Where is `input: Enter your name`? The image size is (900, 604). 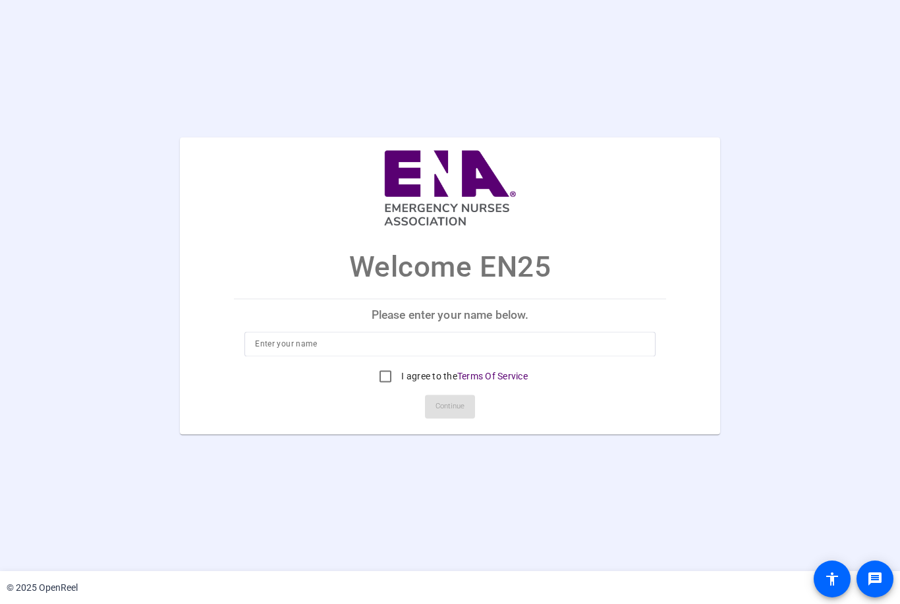 input: Enter your name is located at coordinates (450, 344).